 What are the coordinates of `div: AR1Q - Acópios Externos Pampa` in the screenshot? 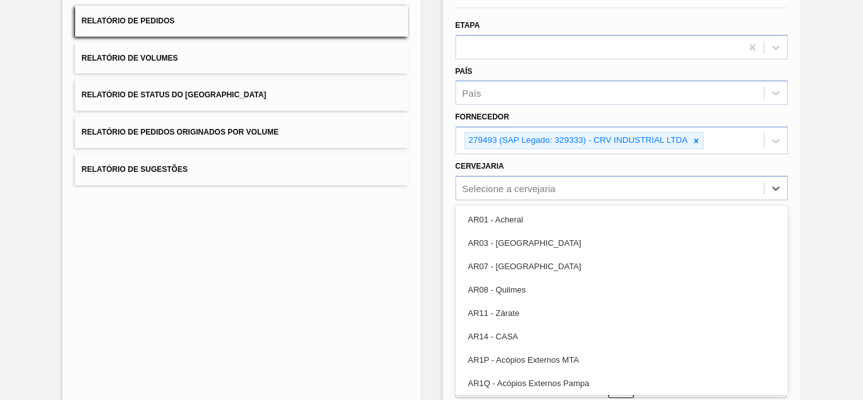 It's located at (621, 383).